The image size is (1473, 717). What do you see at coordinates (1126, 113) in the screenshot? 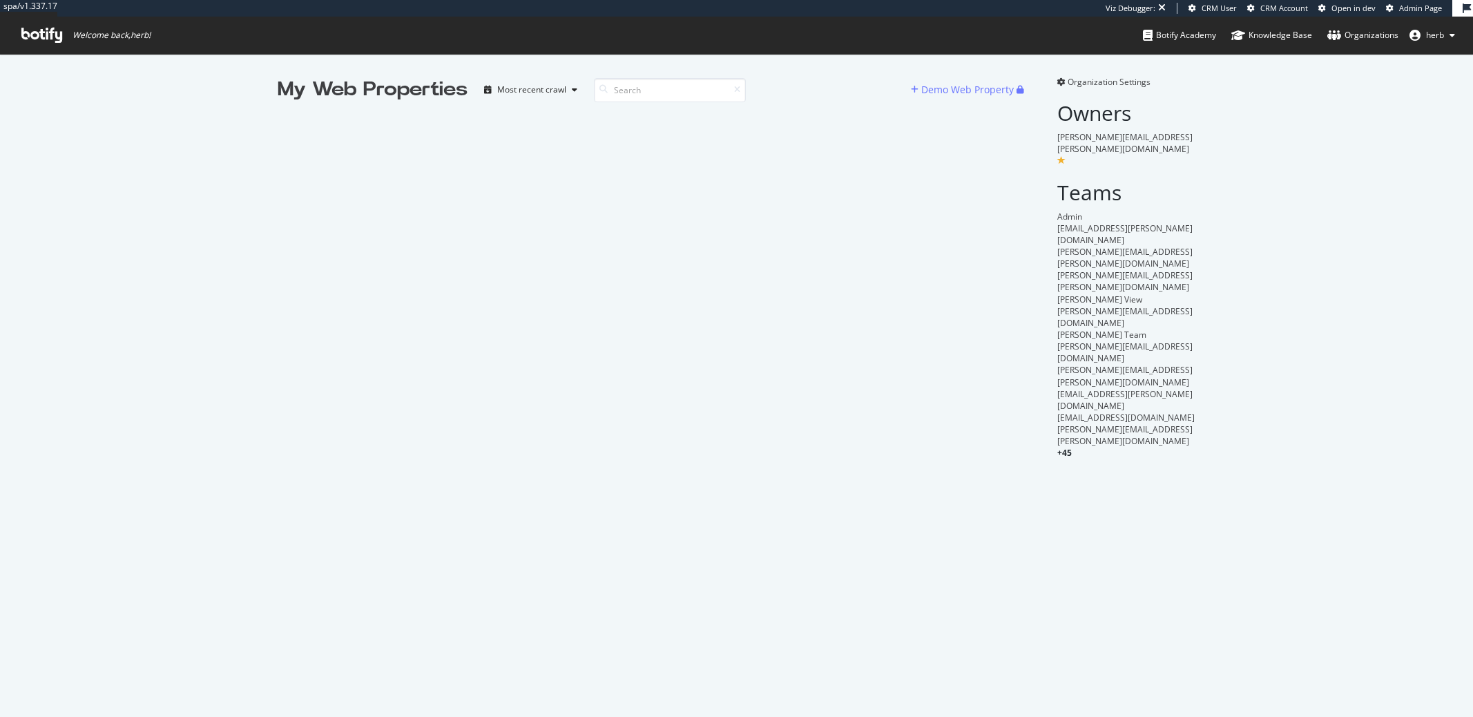
I see `h2: Owners` at bounding box center [1126, 113].